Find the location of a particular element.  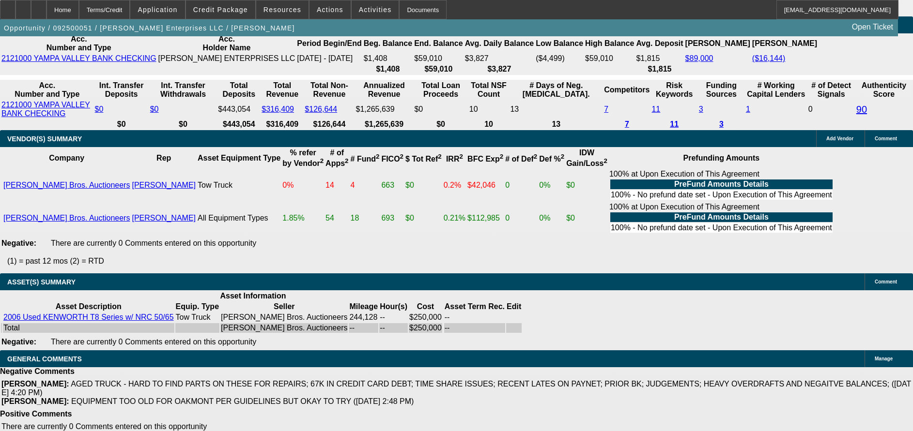

span: Comment is located at coordinates (886, 282).